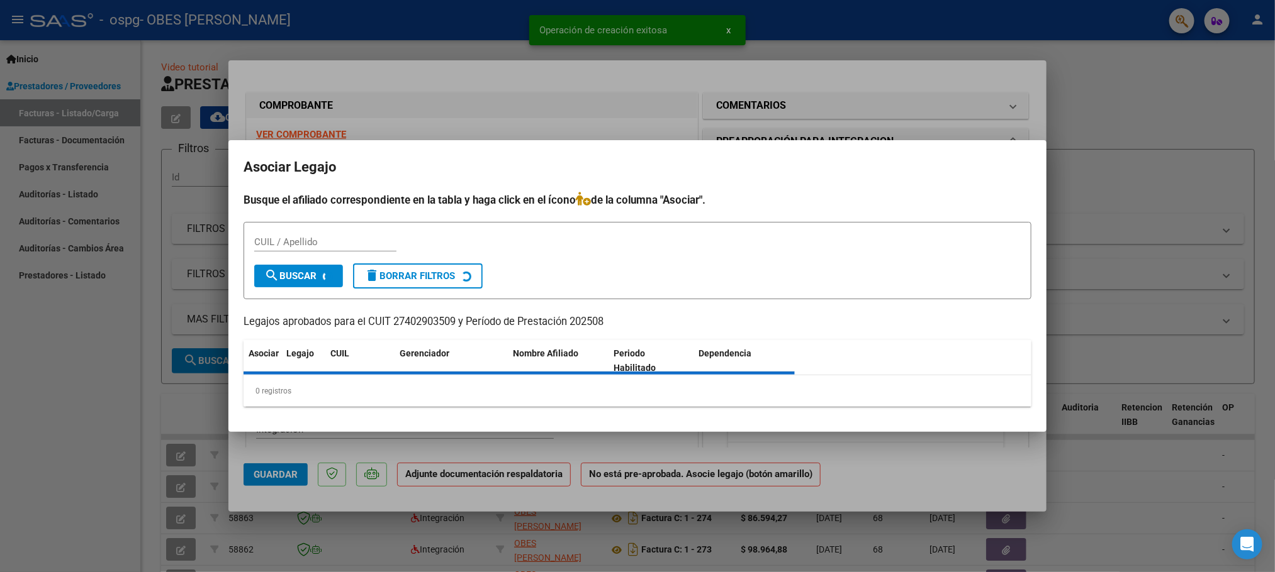 The width and height of the screenshot is (1275, 572). Describe the element at coordinates (372, 276) in the screenshot. I see `mat-icon: delete` at that location.